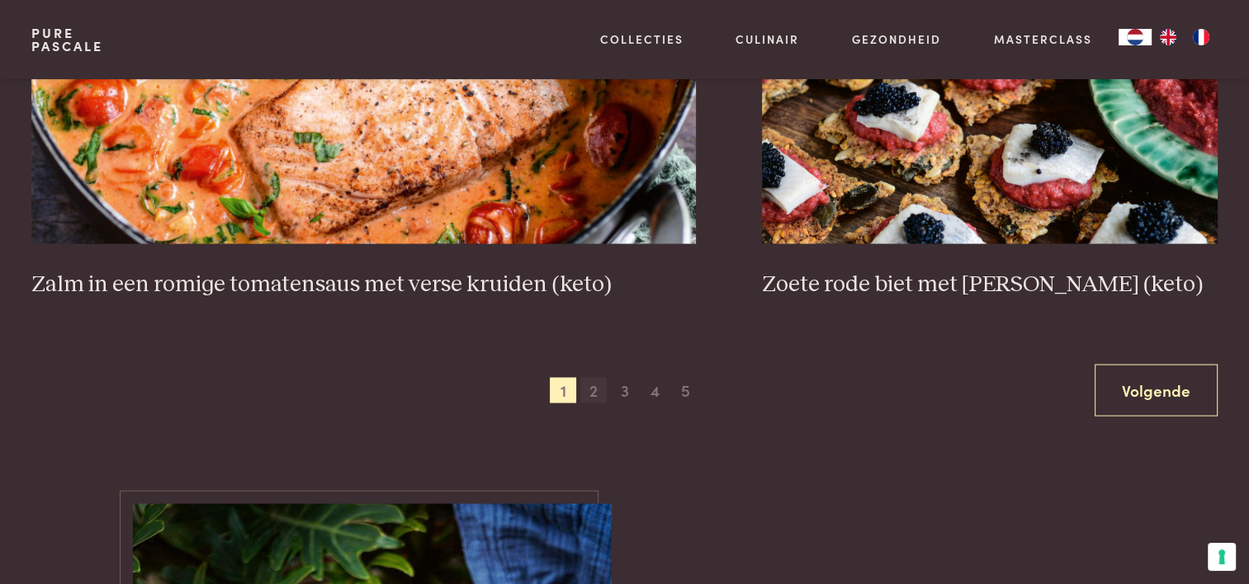  Describe the element at coordinates (1201, 37) in the screenshot. I see `a: FR` at that location.